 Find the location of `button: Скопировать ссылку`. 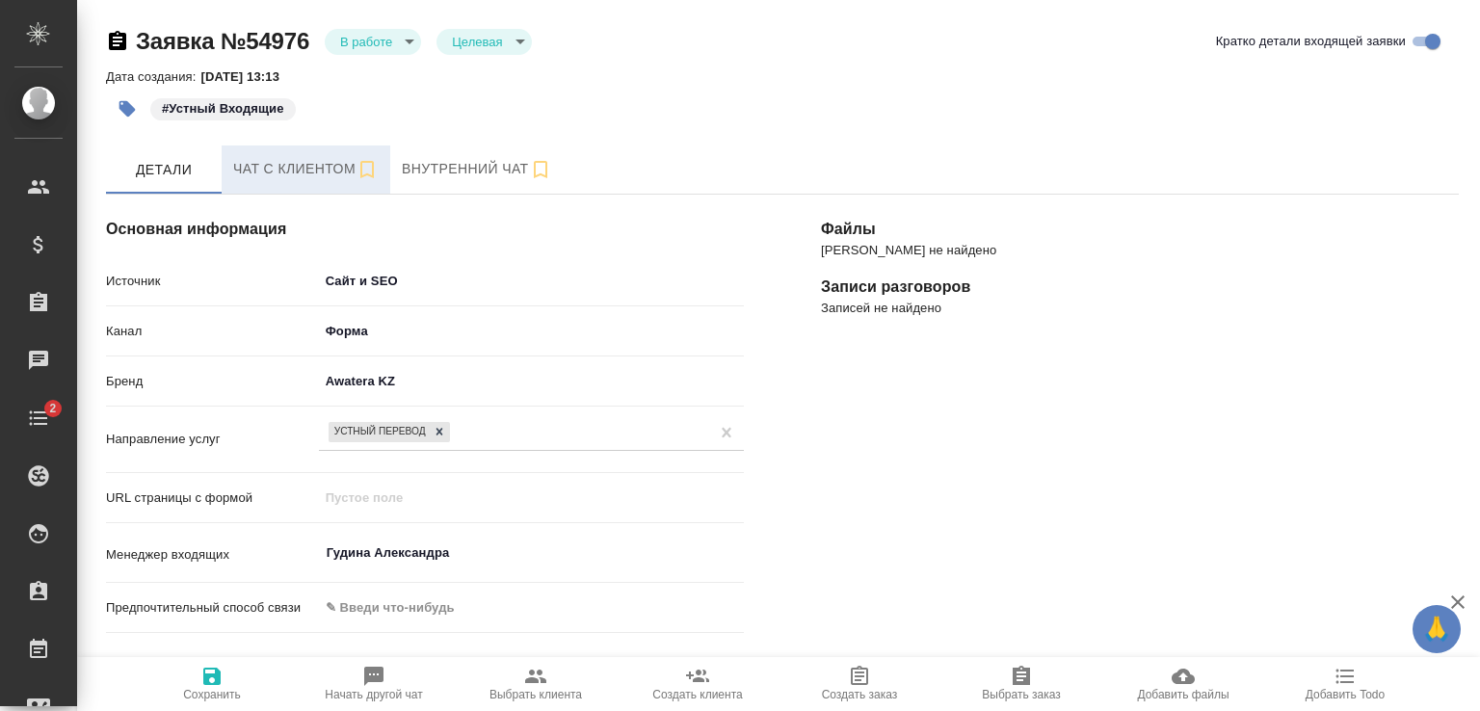

button: Скопировать ссылку is located at coordinates (118, 41).